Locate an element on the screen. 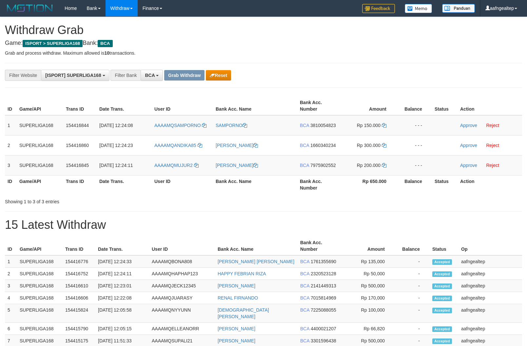 This screenshot has height=346, width=527. a: AAAAMQANDIKA85 is located at coordinates (178, 145).